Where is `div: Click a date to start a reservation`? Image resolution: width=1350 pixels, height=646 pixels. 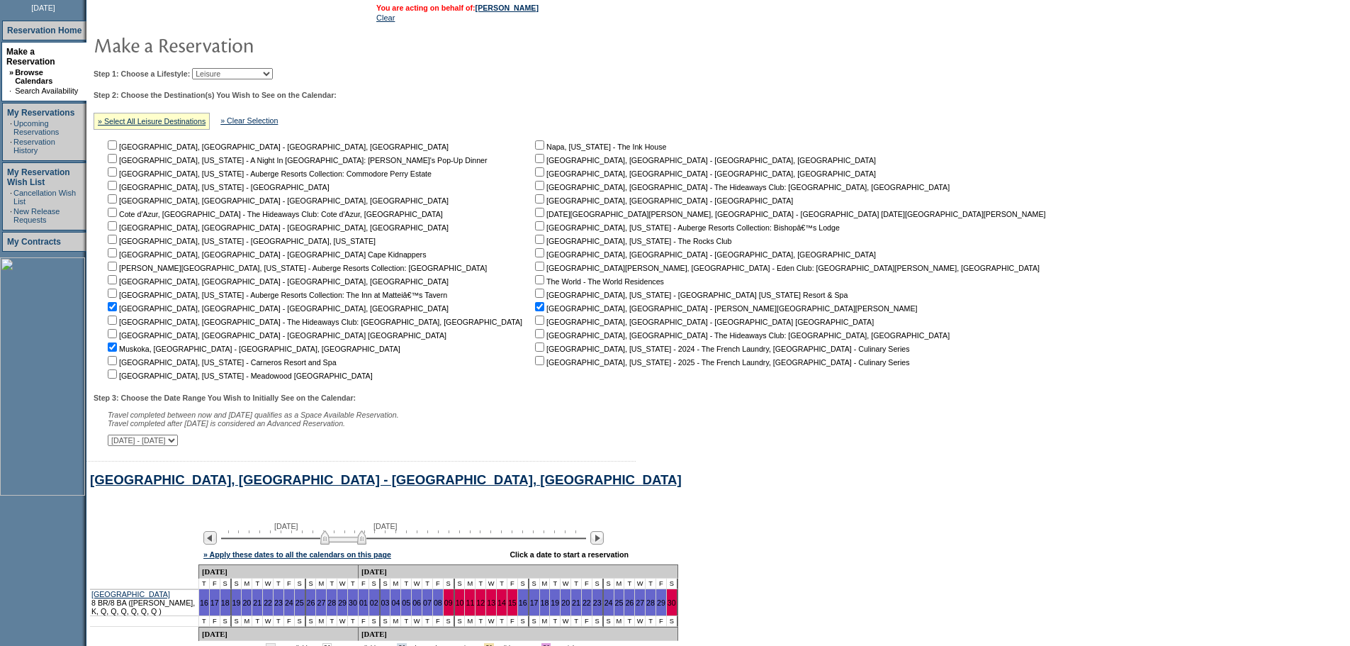
div: Click a date to start a reservation is located at coordinates (569, 554).